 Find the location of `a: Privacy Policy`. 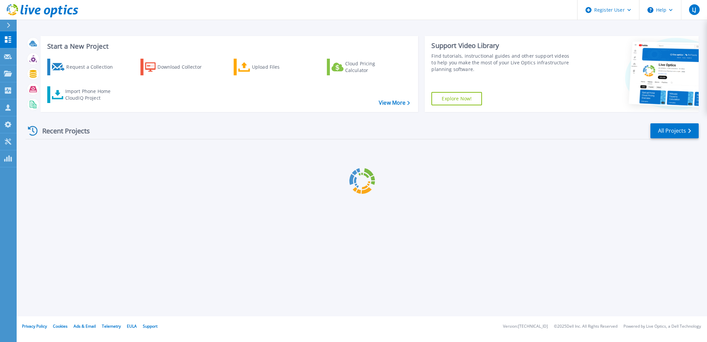

a: Privacy Policy is located at coordinates (34, 326).